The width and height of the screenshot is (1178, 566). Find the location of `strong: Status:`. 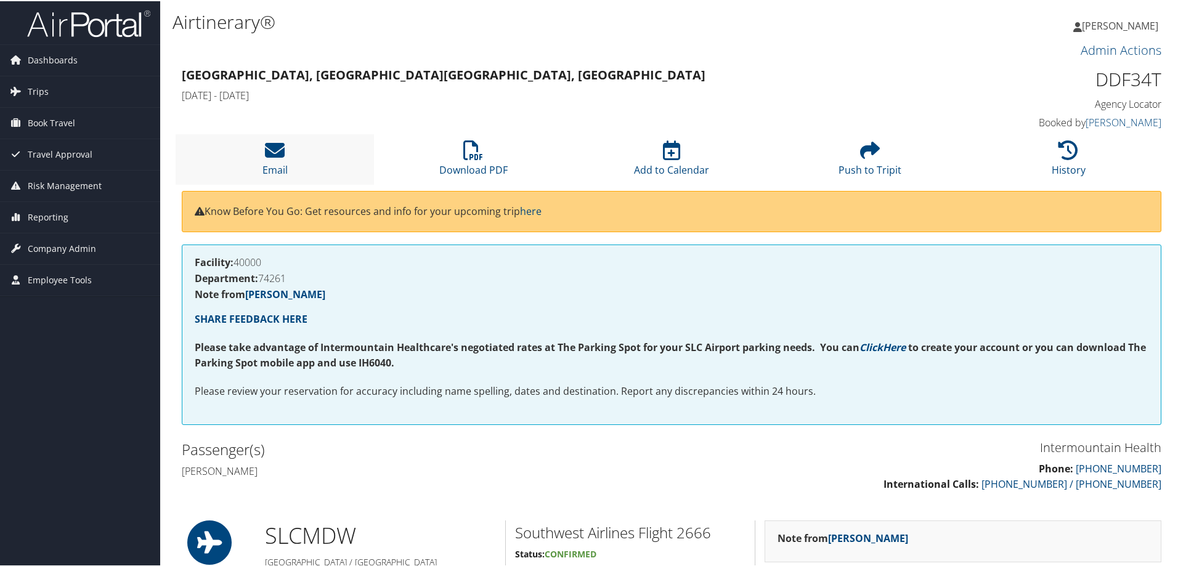

strong: Status: is located at coordinates (530, 552).